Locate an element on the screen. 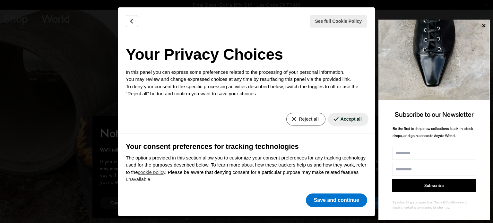 The image size is (493, 223). button: See full Cookie Policy is located at coordinates (339, 21).